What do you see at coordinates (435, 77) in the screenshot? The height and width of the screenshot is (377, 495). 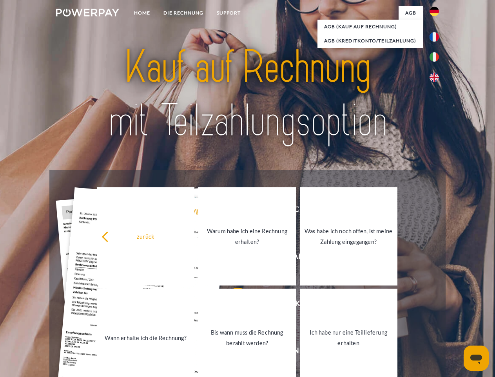 I see `img: en` at bounding box center [435, 77].